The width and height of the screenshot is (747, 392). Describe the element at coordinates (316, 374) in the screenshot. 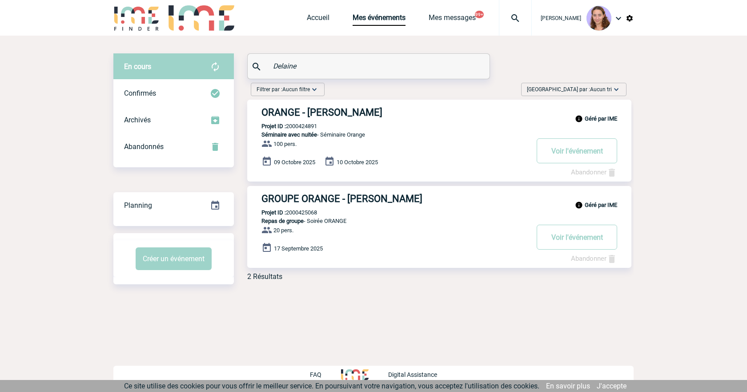

I see `p: FAQ` at that location.